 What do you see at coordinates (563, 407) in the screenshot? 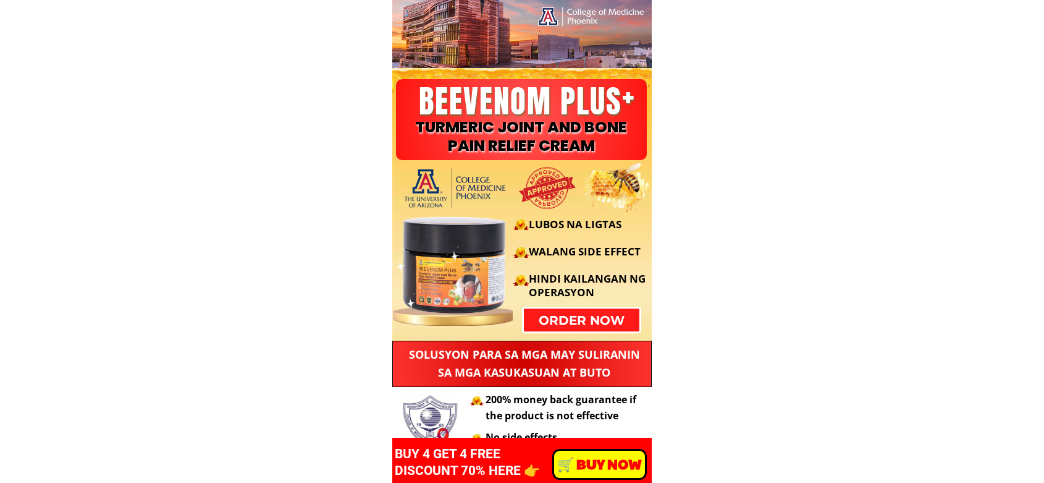
I see `h3: 200% money back guarantee if the product is not effective` at bounding box center [563, 407].